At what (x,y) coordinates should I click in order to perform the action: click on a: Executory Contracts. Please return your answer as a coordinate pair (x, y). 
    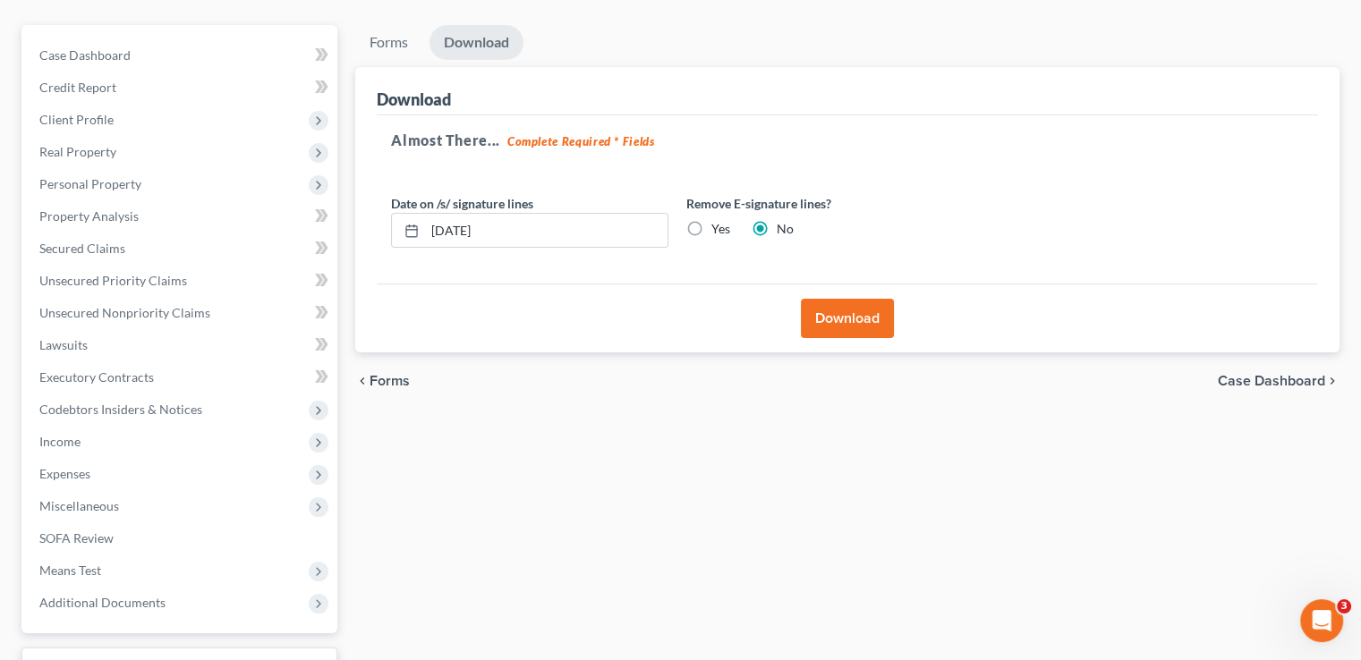
    Looking at the image, I should click on (181, 378).